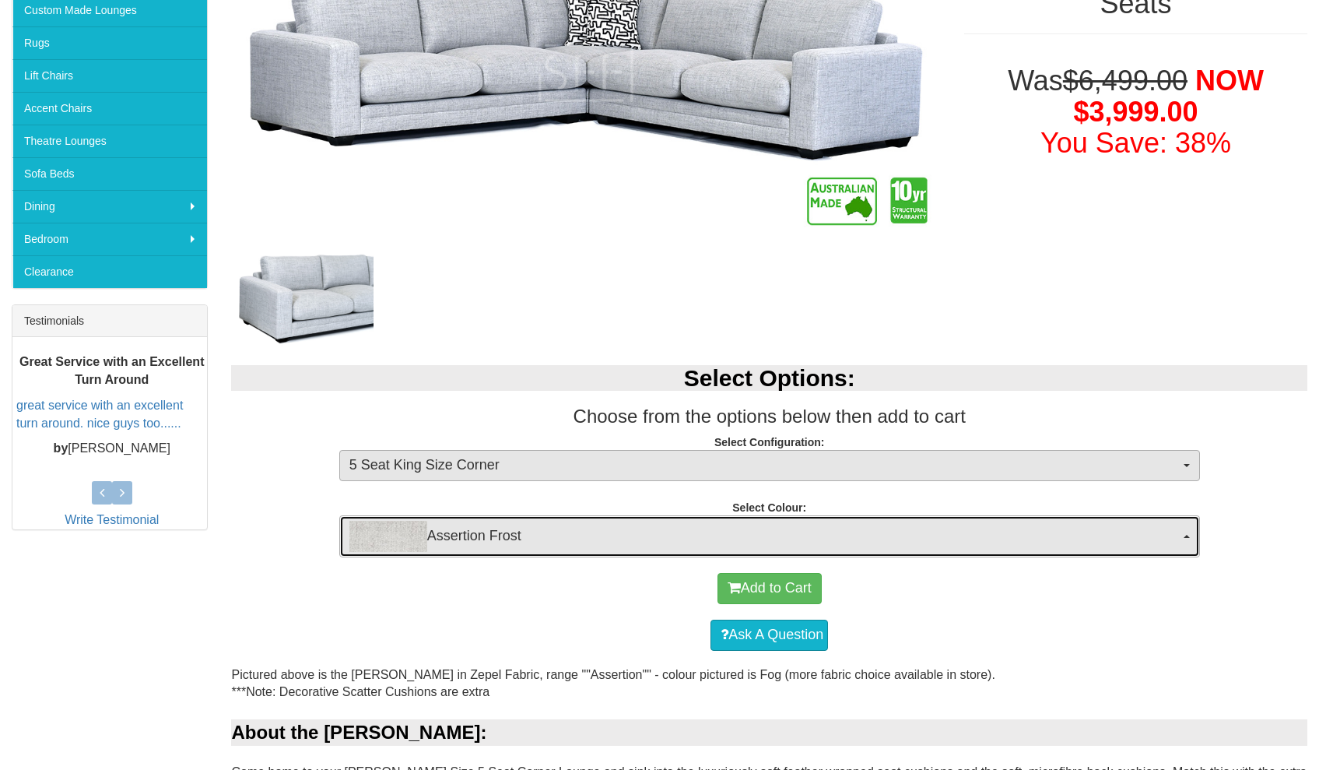 The image size is (1319, 770). What do you see at coordinates (1135, 142) in the screenshot?
I see `font: You Save: 38%` at bounding box center [1135, 142].